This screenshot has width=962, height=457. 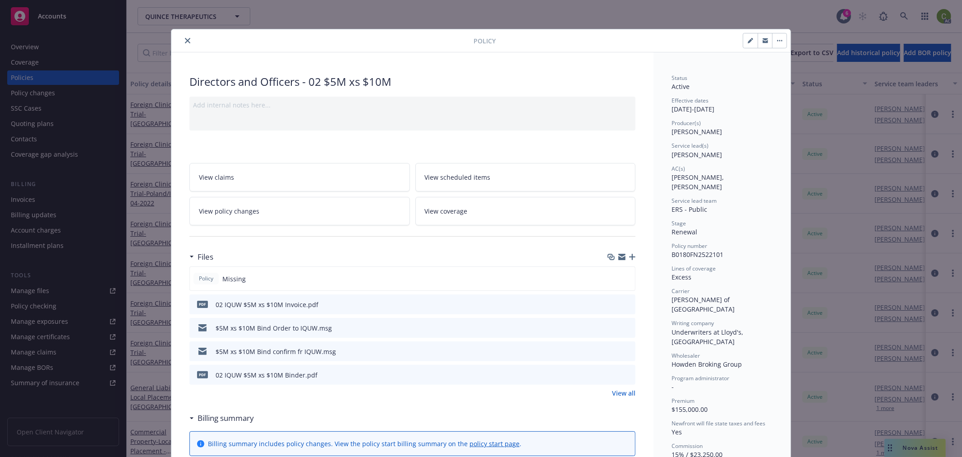 What do you see at coordinates (446, 211) in the screenshot?
I see `span: View coverage` at bounding box center [446, 211].